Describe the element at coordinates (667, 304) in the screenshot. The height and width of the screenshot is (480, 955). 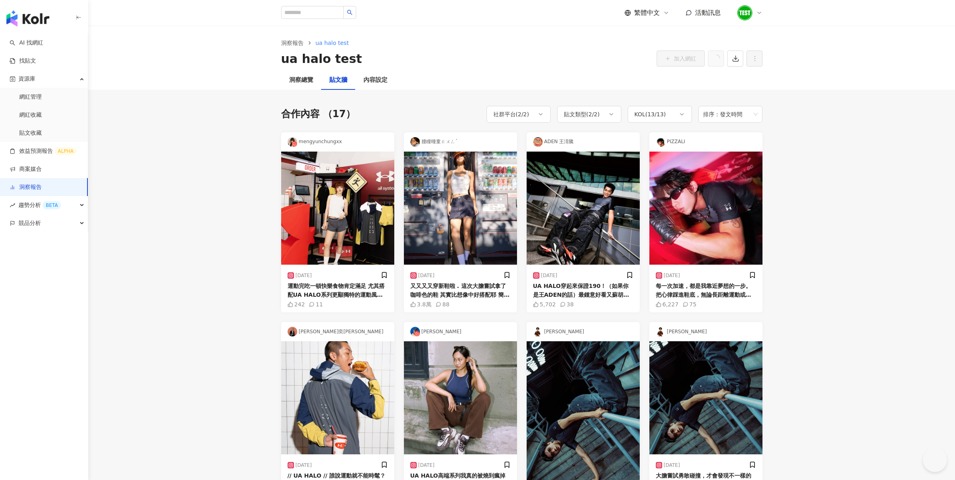
I see `div: 6,227` at that location.